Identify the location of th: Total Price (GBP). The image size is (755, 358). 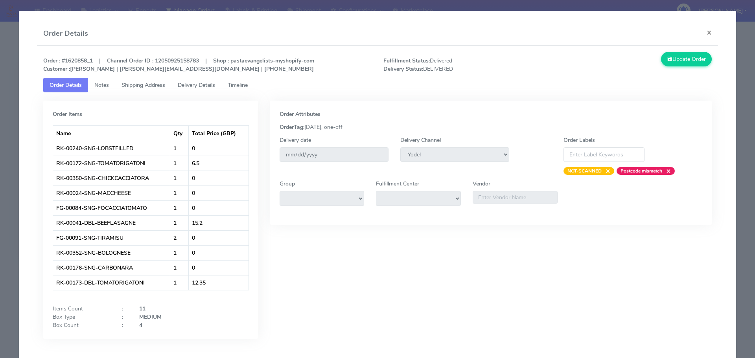
(218, 133).